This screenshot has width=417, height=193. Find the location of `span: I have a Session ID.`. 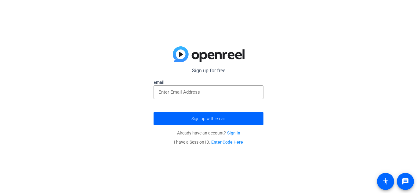

span: I have a Session ID. is located at coordinates (209, 142).